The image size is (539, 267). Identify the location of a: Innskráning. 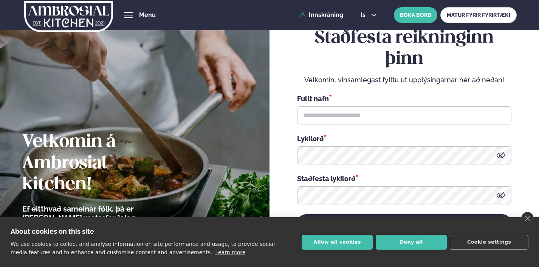
(321, 15).